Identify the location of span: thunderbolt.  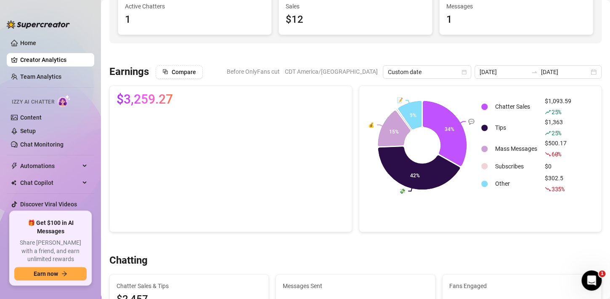
(14, 166).